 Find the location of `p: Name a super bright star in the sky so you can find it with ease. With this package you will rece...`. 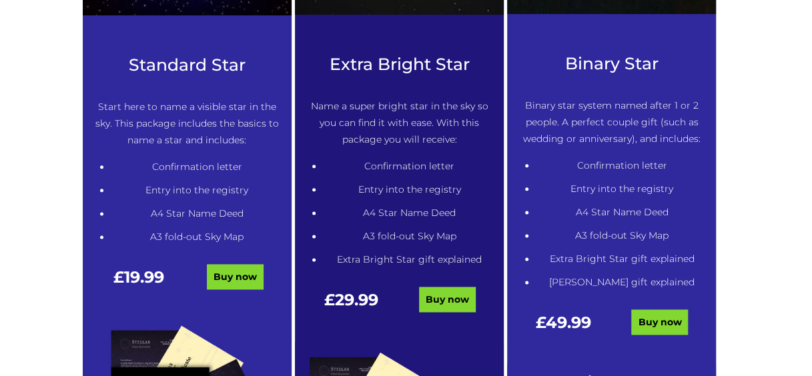

p: Name a super bright star in the sky so you can find it with ease. With this package you will rece... is located at coordinates (399, 123).